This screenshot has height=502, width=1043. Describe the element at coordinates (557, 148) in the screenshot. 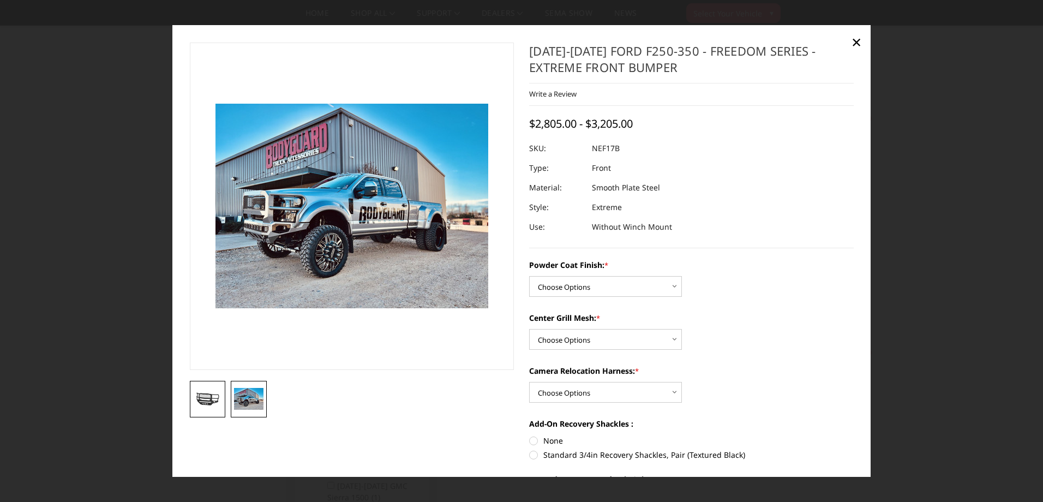

I see `dt: SKU:` at that location.